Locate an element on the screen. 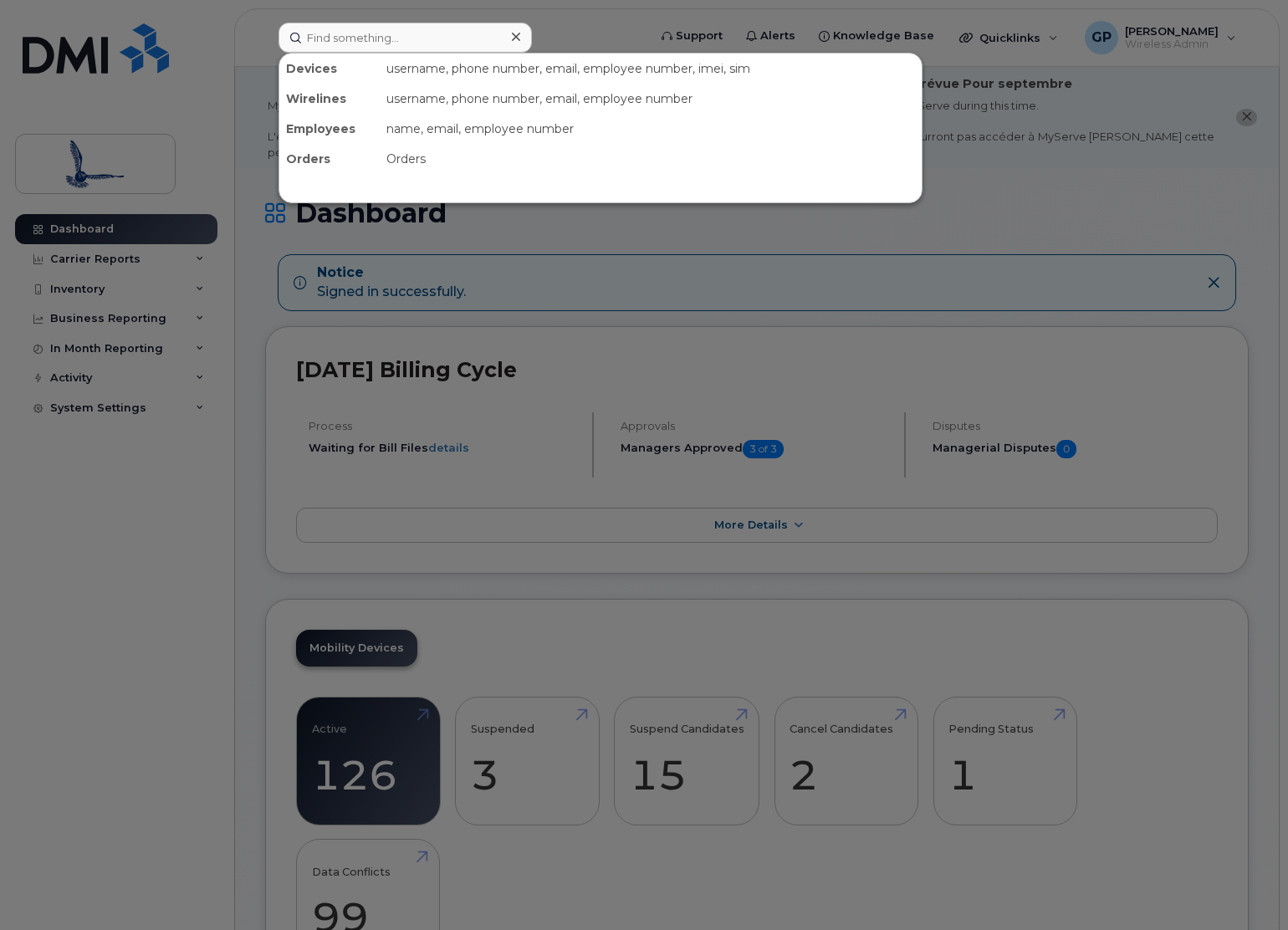 The width and height of the screenshot is (1288, 930). div: Employees is located at coordinates (329, 129).